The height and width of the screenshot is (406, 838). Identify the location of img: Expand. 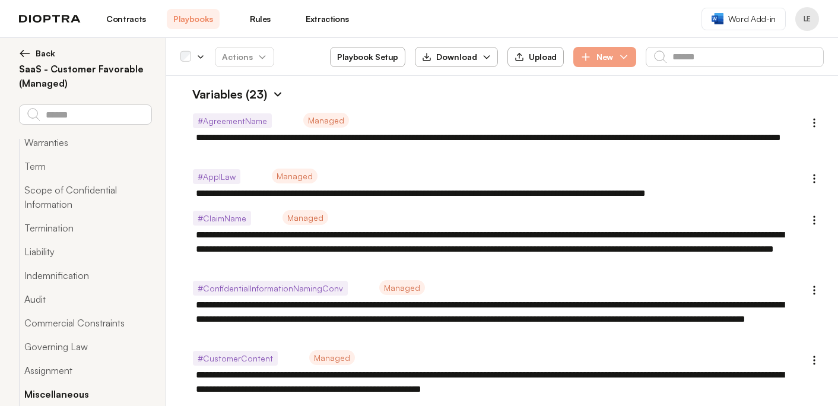
(278, 94).